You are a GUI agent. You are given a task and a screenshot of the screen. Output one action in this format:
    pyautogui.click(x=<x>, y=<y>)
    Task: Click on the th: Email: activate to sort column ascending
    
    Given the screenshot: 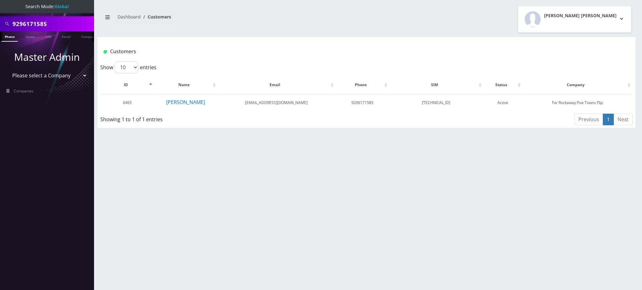 What is the action you would take?
    pyautogui.click(x=276, y=85)
    